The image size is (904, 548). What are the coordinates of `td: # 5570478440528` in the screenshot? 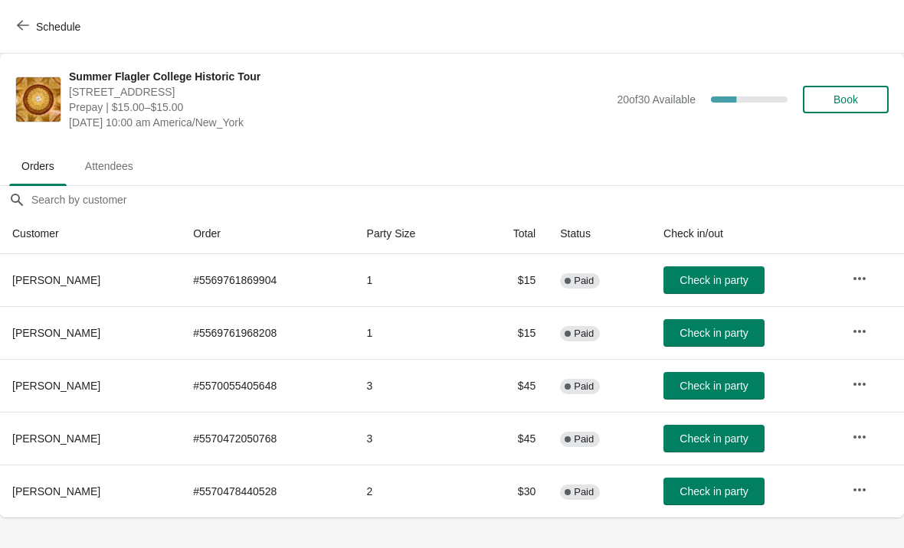 It's located at (267, 491).